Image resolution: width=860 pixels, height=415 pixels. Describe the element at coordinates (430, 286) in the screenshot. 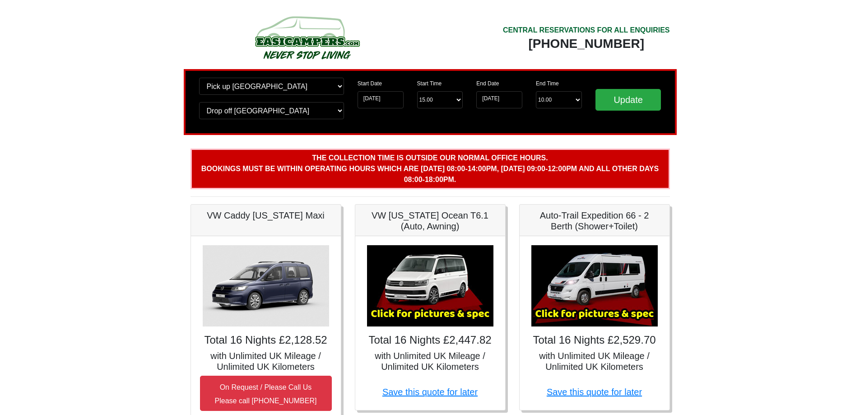

I see `img: VW California Ocean T6.1 (Auto, Awning)` at that location.